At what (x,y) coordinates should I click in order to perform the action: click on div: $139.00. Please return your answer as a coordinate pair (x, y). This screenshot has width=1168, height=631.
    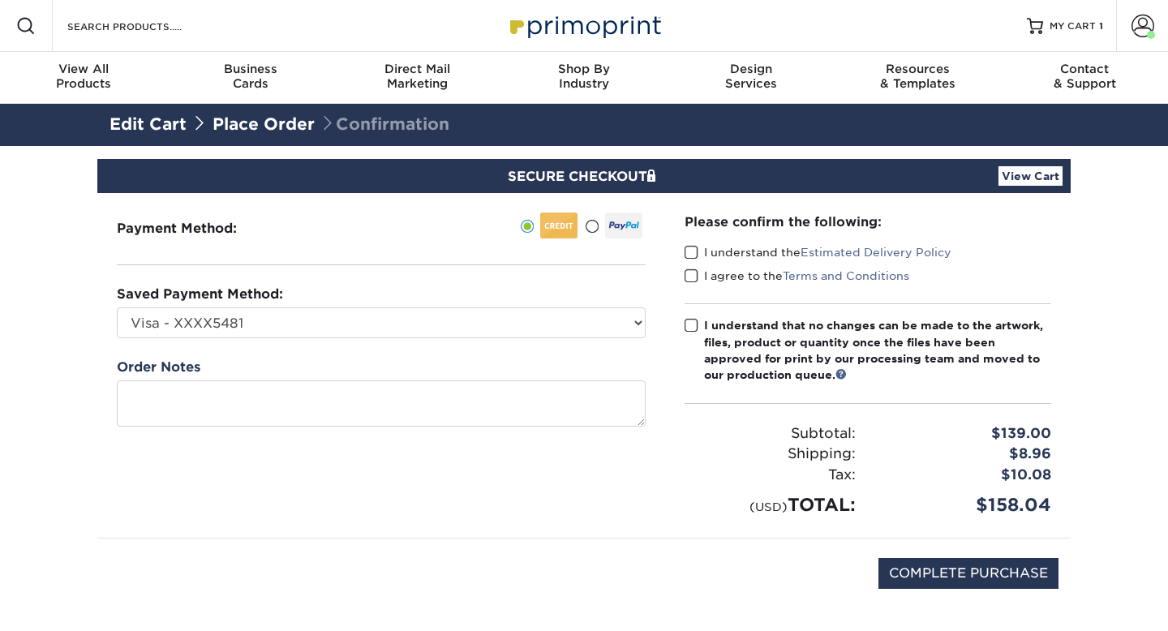
    Looking at the image, I should click on (965, 434).